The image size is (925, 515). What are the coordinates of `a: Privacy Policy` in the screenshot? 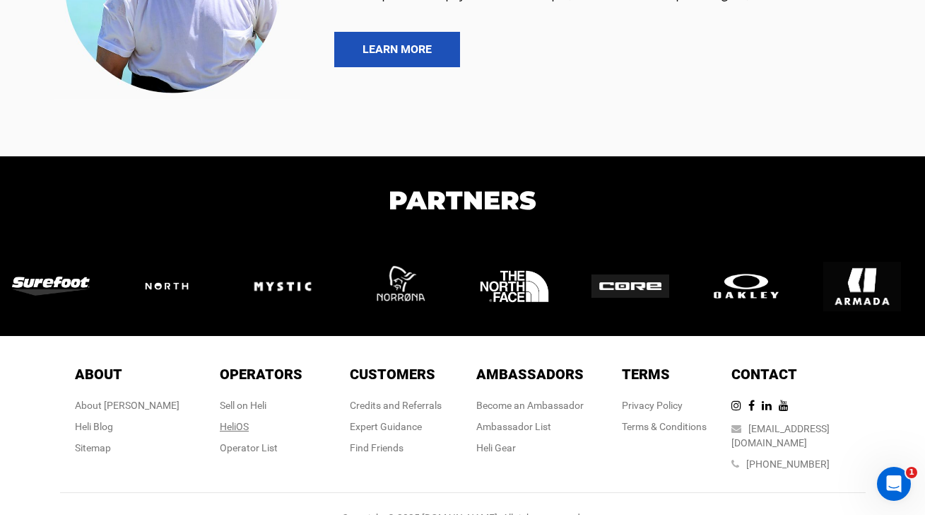 It's located at (653, 405).